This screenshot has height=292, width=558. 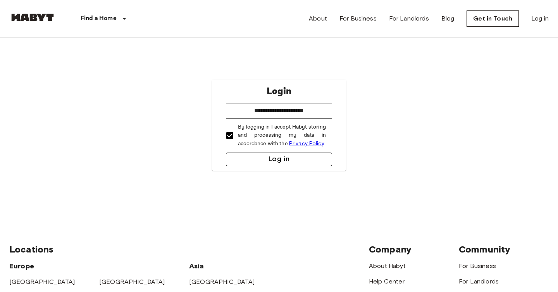 I want to click on a: About, so click(x=318, y=19).